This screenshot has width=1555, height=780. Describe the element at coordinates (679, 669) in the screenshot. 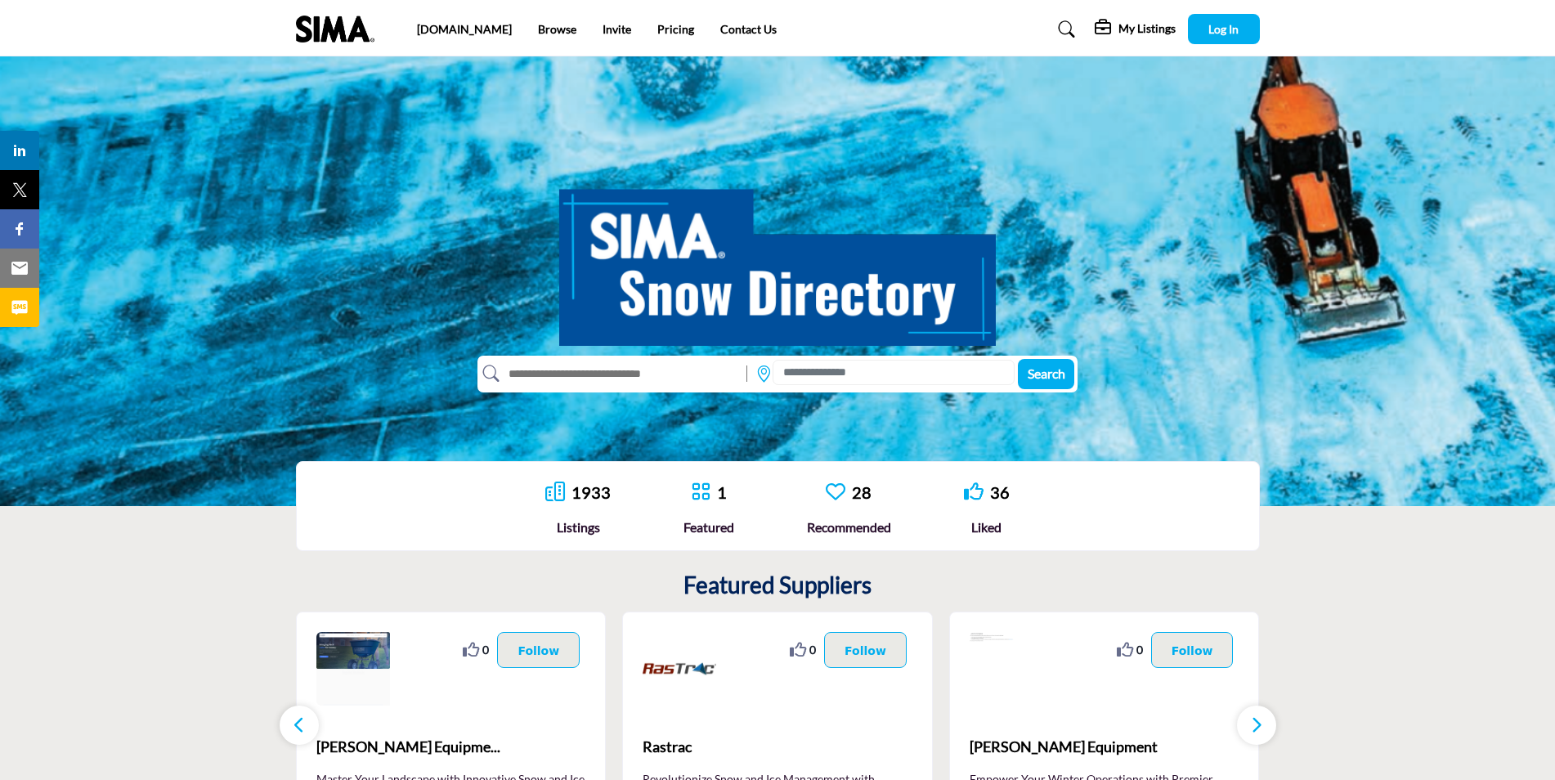

I see `img: Rastrac` at that location.